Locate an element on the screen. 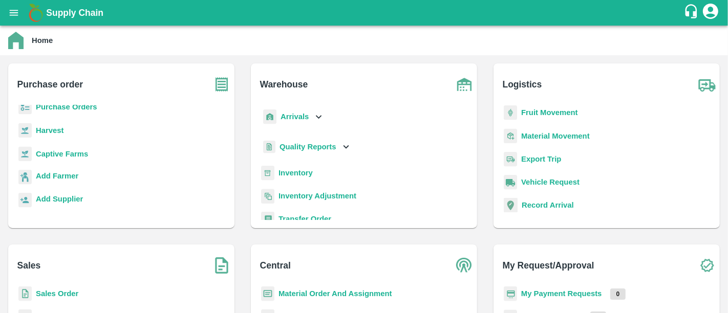 The image size is (728, 313). b: My Payment Requests is located at coordinates (562, 294).